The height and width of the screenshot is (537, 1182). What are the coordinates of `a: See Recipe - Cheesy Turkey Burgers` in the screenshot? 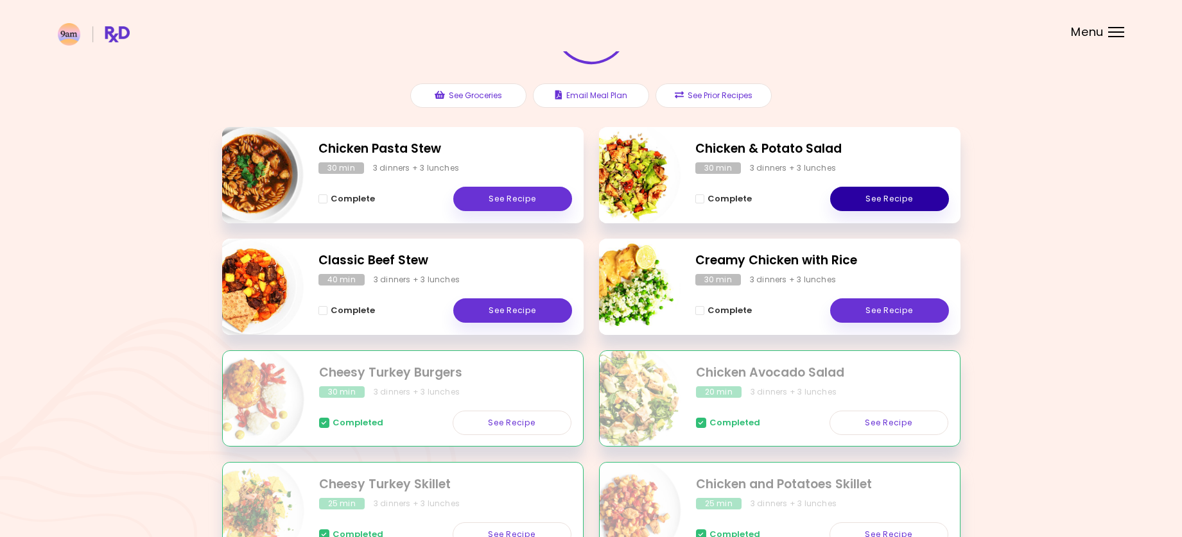 It's located at (512, 423).